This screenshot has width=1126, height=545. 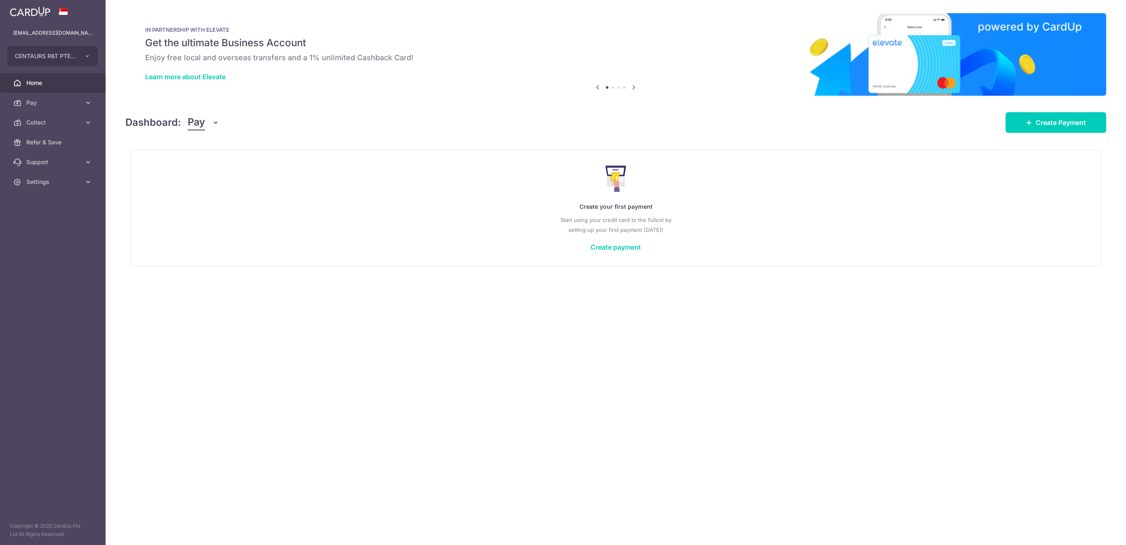 I want to click on a: Create payment, so click(x=616, y=247).